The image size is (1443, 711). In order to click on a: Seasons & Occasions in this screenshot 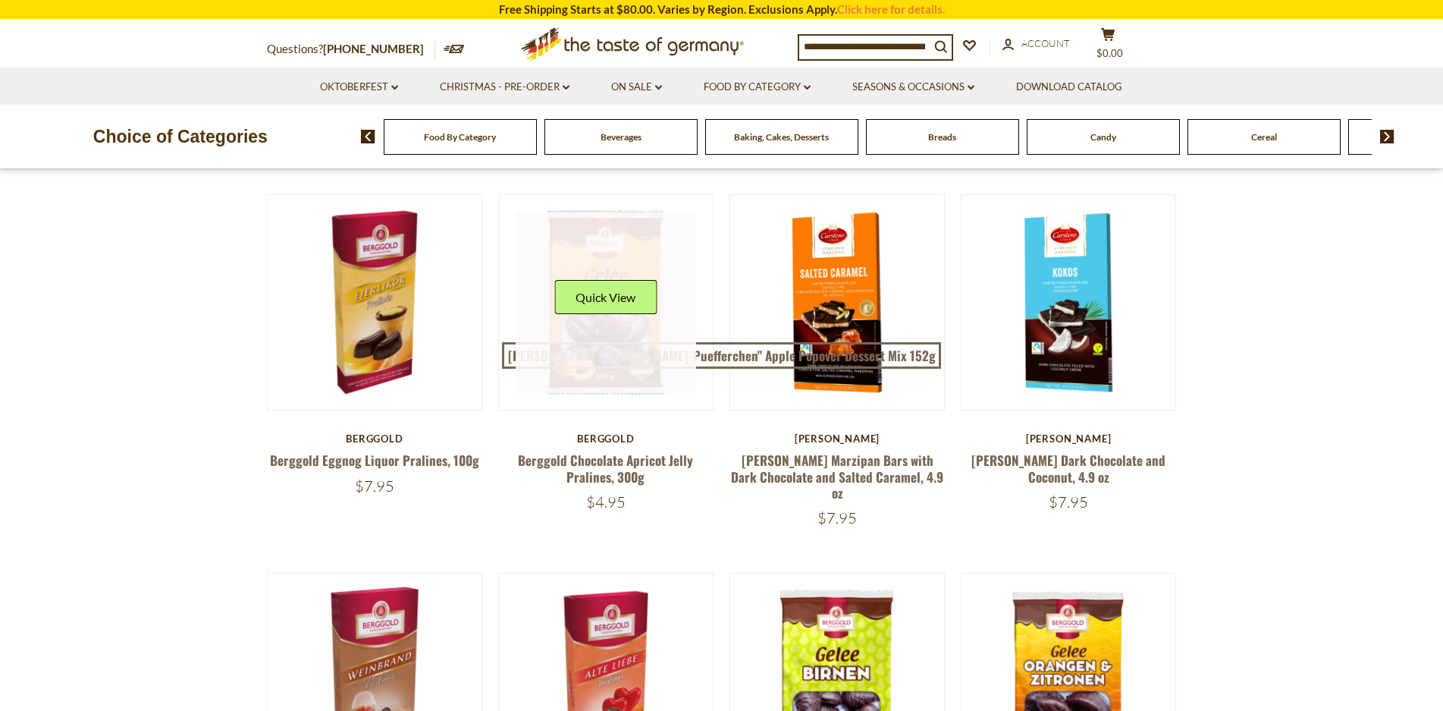, I will do `click(913, 87)`.